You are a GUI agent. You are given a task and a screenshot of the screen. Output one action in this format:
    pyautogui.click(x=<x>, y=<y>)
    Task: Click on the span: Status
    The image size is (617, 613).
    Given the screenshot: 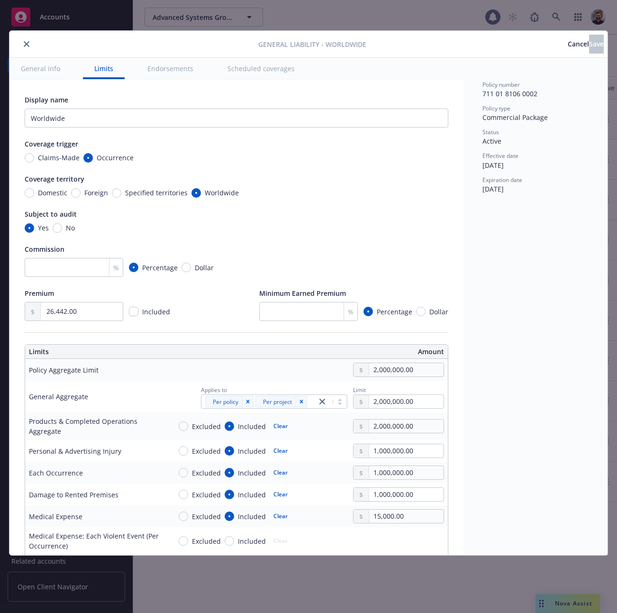 What is the action you would take?
    pyautogui.click(x=490, y=132)
    